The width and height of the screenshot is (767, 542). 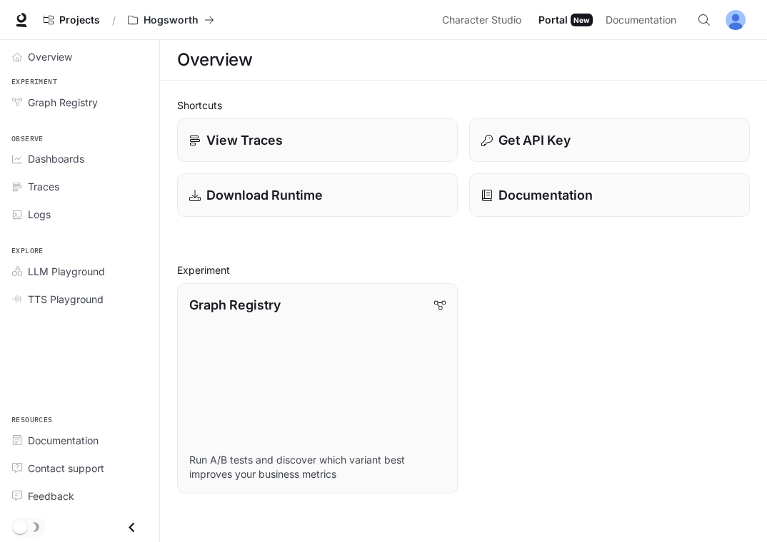 I want to click on a: Download Runtime, so click(x=317, y=195).